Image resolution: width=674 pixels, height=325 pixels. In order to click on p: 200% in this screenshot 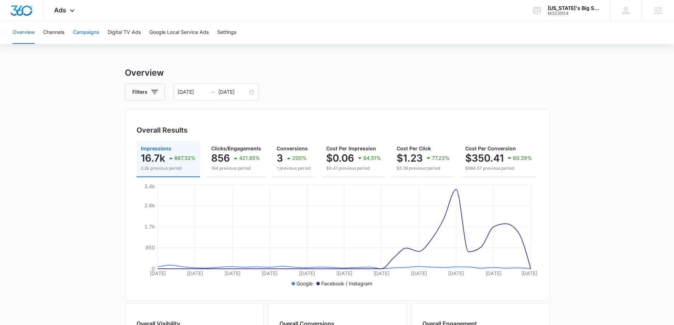, I will do `click(300, 158)`.